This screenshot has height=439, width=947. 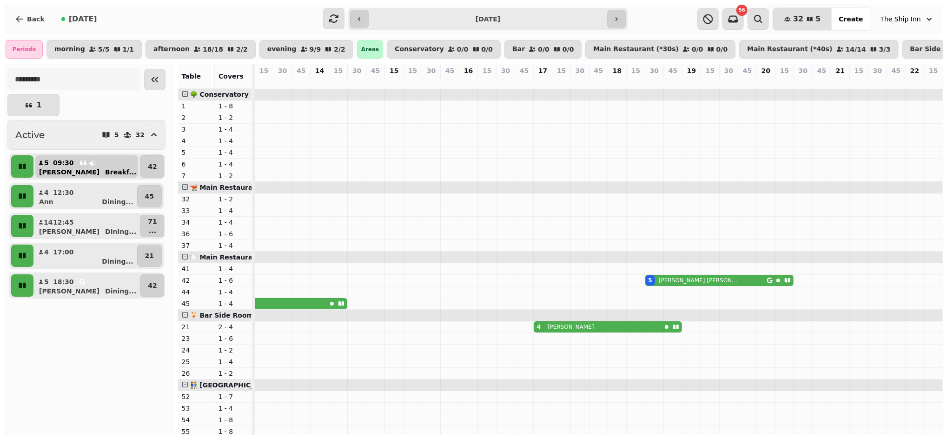 I want to click on p: 18, so click(x=617, y=71).